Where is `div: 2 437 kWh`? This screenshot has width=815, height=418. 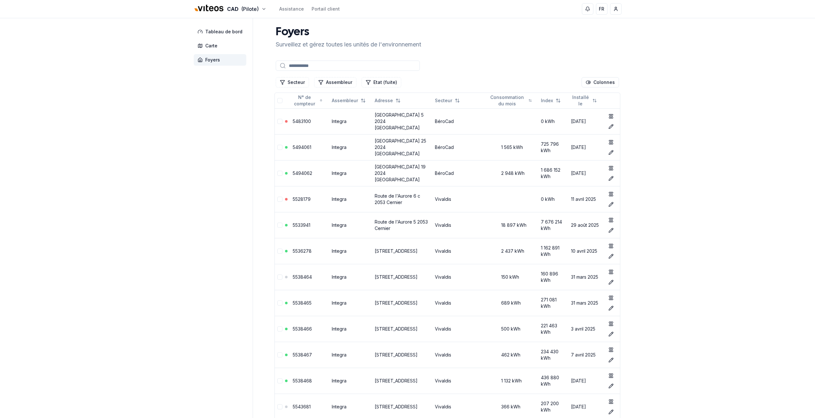 div: 2 437 kWh is located at coordinates (512, 251).